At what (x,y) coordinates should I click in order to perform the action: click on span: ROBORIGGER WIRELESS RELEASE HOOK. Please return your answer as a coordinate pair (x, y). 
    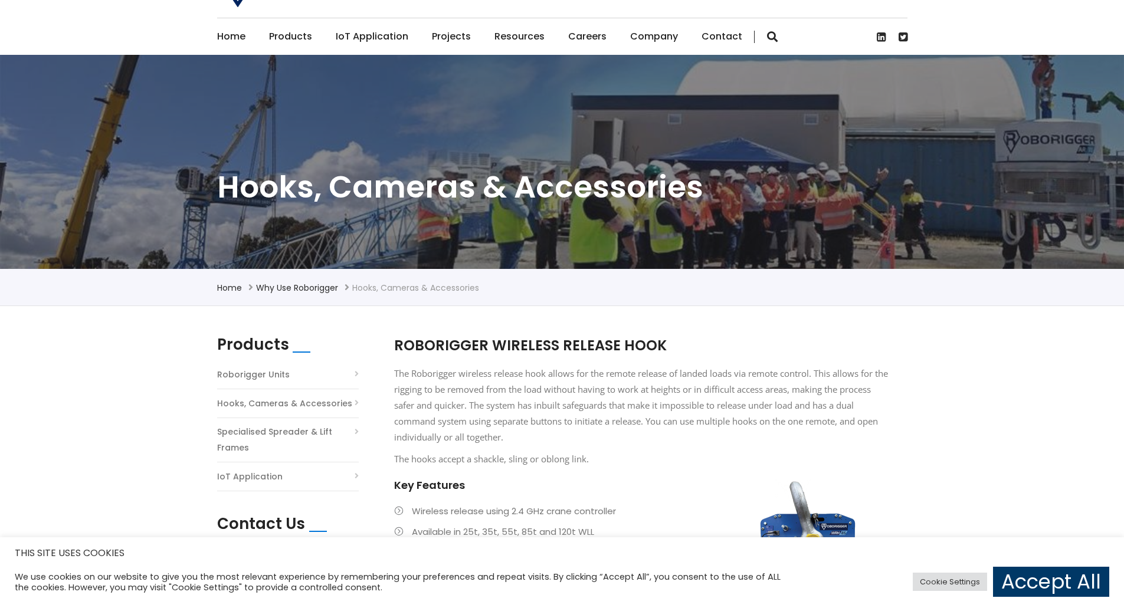
    Looking at the image, I should click on (531, 345).